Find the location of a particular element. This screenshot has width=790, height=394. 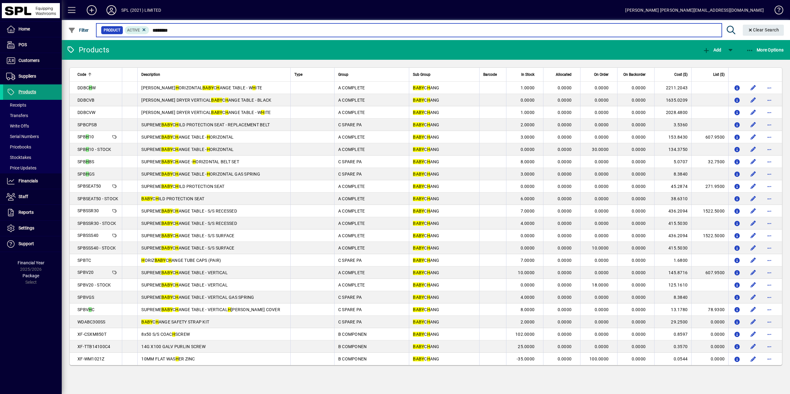

div: On Backorder is located at coordinates (636, 75).